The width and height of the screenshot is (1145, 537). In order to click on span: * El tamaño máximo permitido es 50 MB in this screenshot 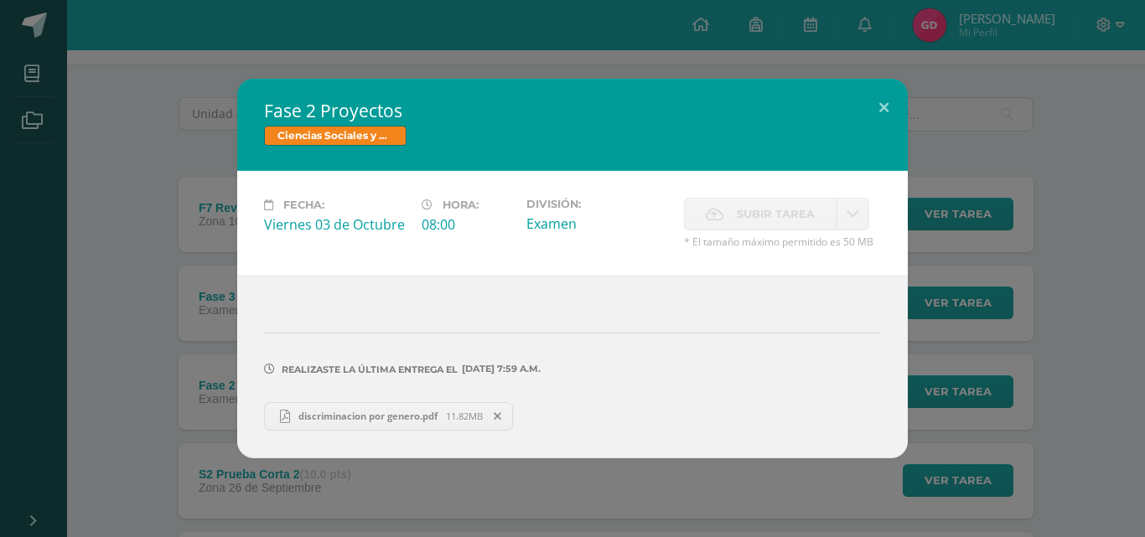, I will do `click(782, 241)`.